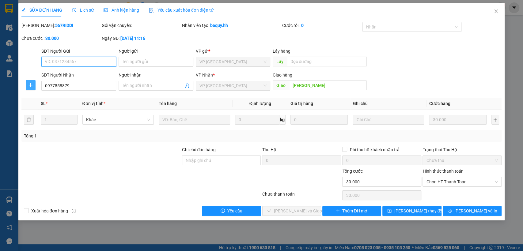  Describe the element at coordinates (83, 10) in the screenshot. I see `span: Lịch sử` at that location.